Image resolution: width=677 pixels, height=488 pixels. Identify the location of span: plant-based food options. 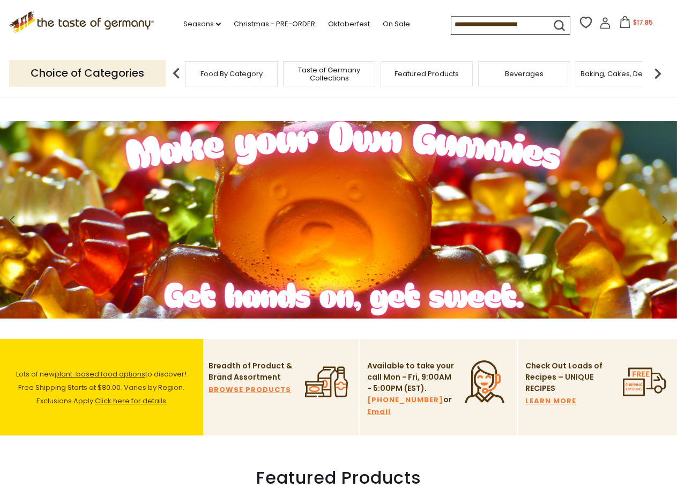
(100, 374).